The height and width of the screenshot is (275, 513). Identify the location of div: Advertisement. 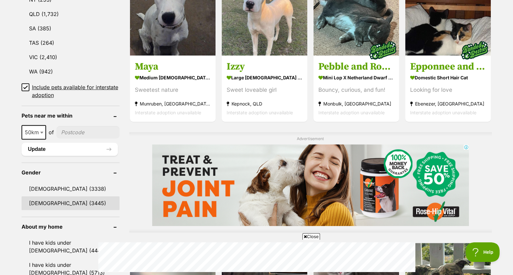
(311, 182).